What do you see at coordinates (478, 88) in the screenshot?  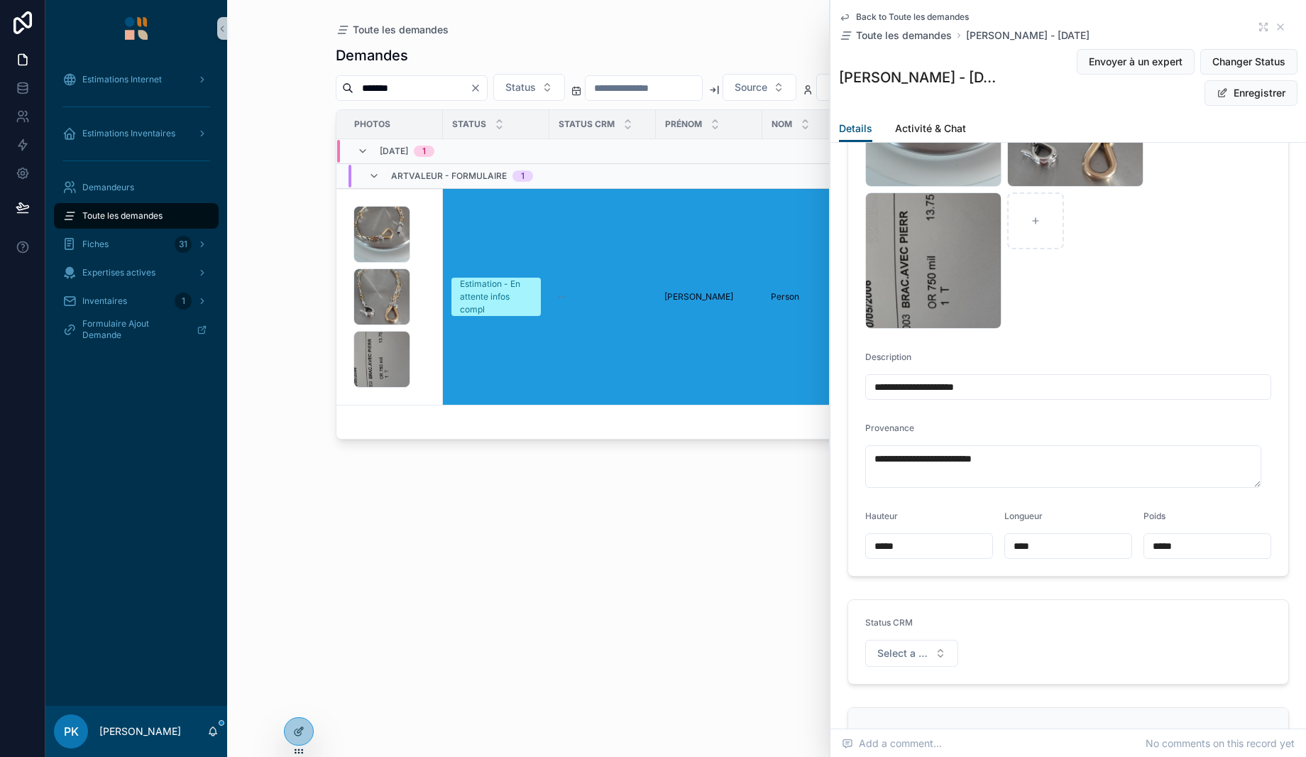 I see `button: Clear` at bounding box center [478, 88].